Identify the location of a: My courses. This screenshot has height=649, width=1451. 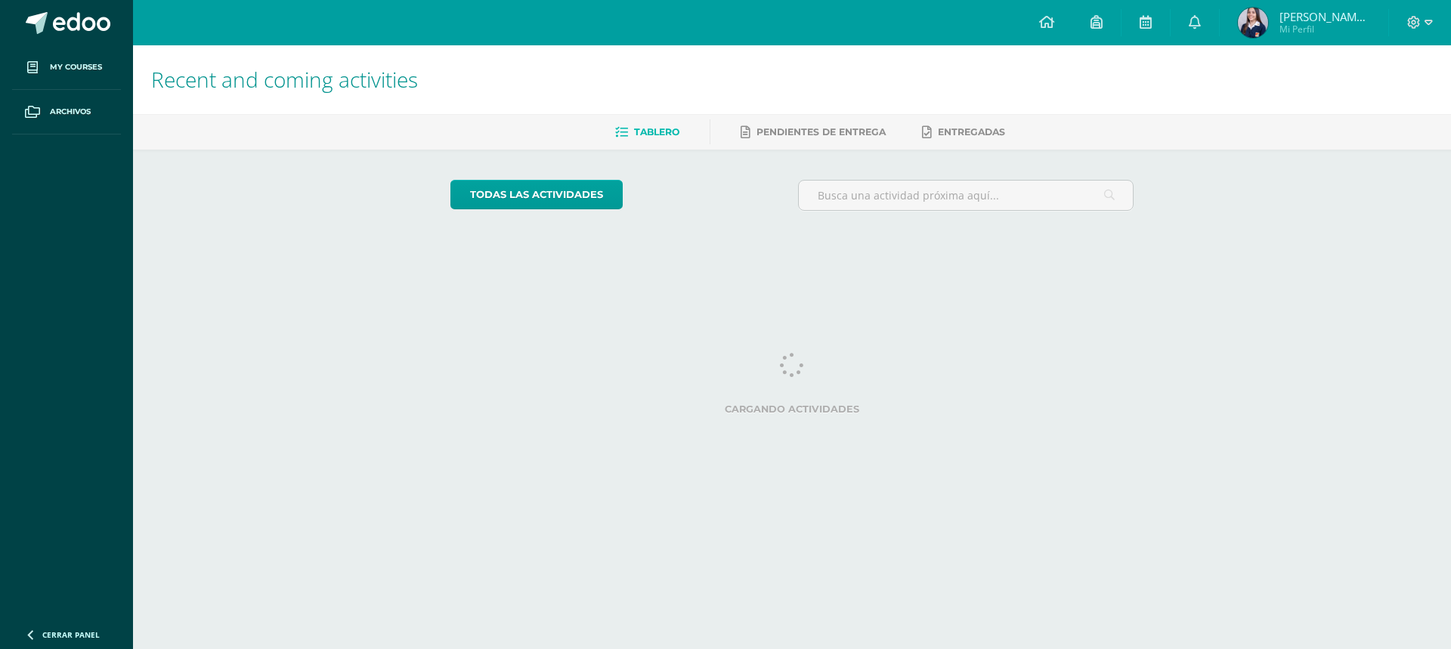
(66, 67).